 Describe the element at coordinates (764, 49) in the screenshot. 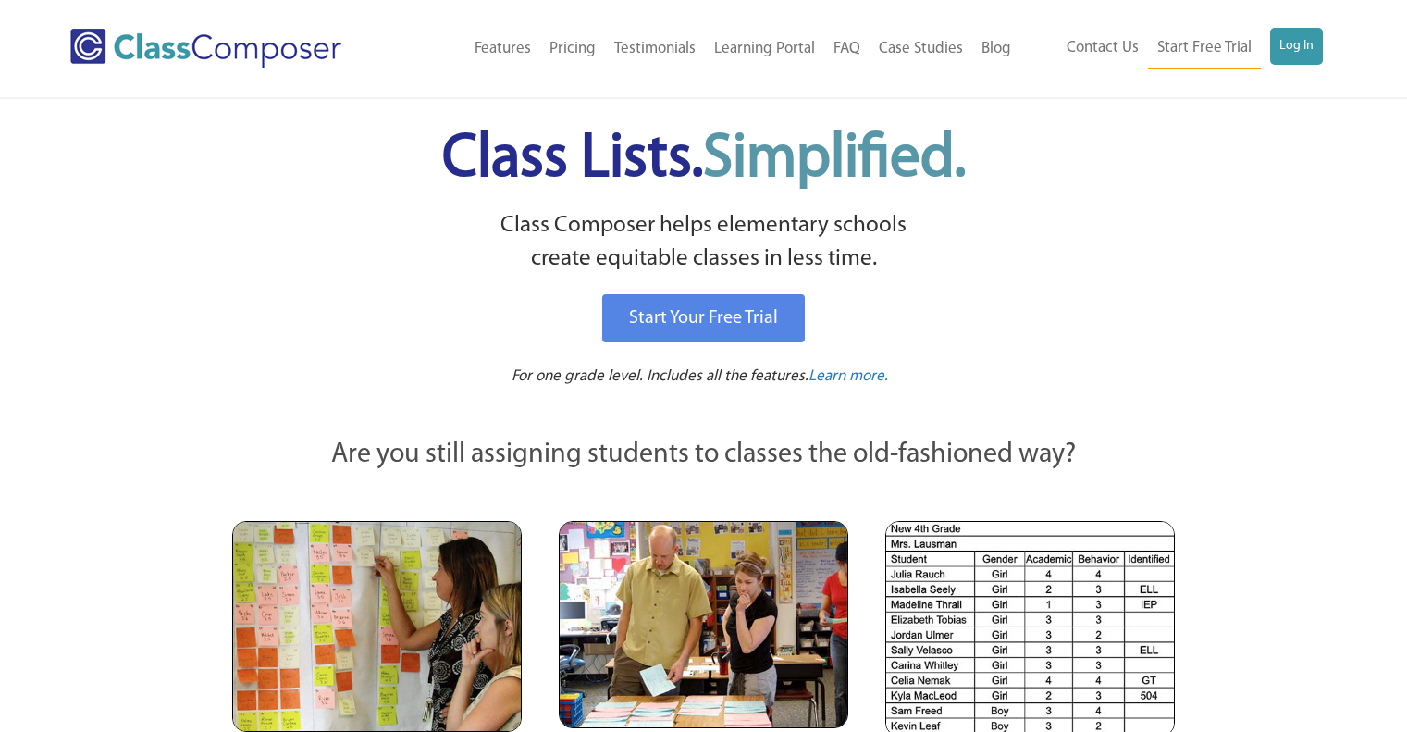

I see `a: Learning Portal` at that location.